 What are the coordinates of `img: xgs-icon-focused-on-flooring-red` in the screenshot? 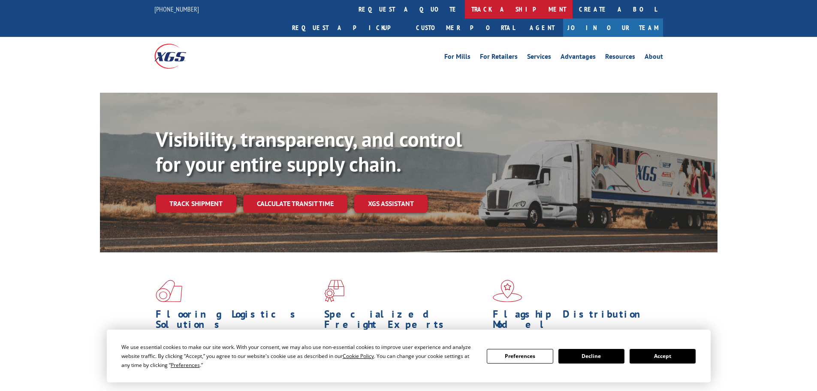 It's located at (334, 291).